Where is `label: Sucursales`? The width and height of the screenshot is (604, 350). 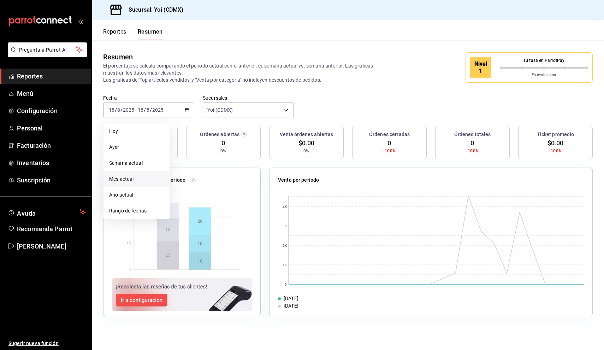
label: Sucursales is located at coordinates (248, 98).